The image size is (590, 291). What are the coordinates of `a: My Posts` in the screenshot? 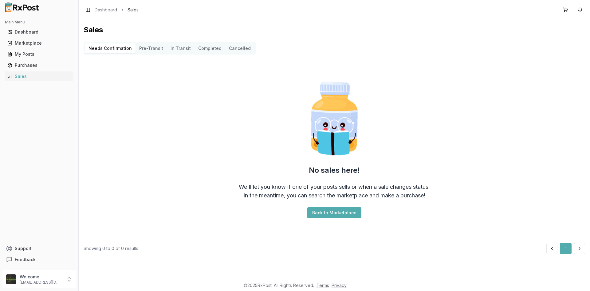 It's located at (39, 54).